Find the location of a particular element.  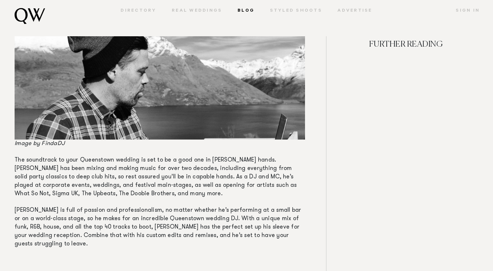

h4: FURTHER READING is located at coordinates (406, 56).